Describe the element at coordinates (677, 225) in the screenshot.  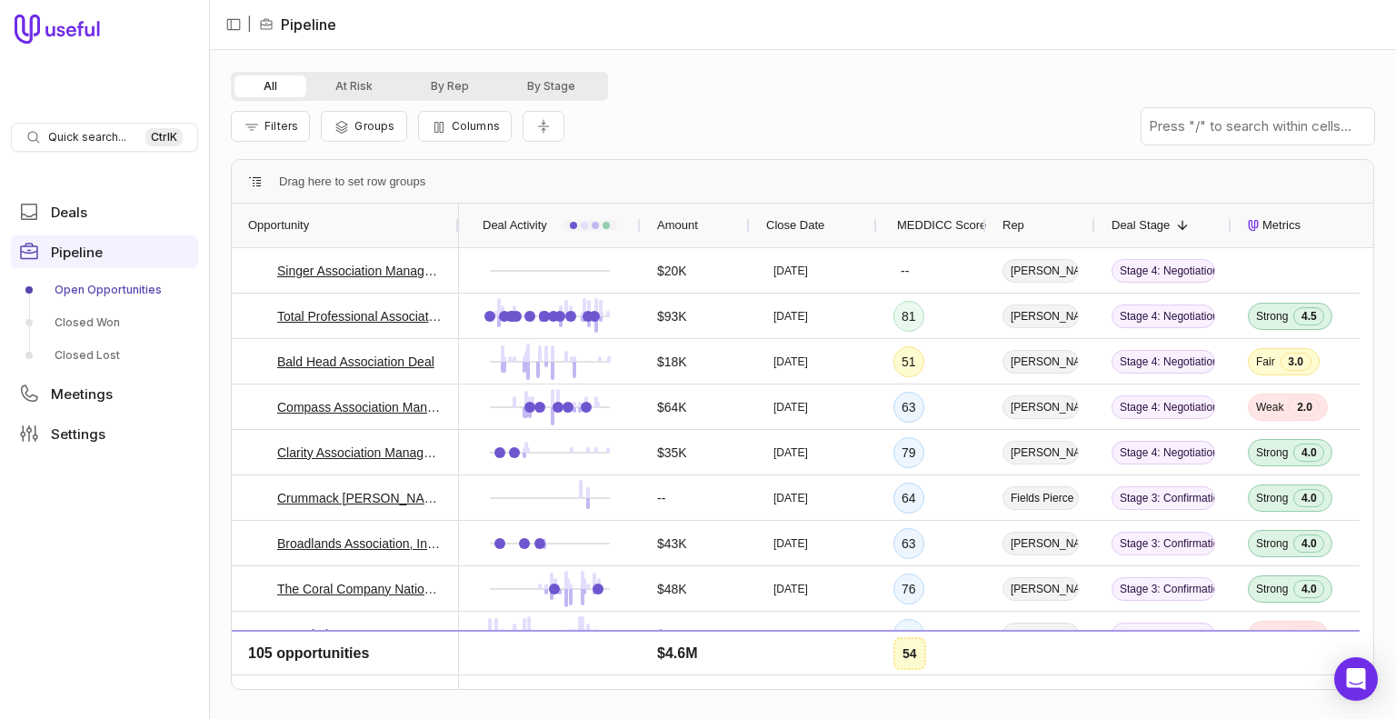
I see `span: Amount` at that location.